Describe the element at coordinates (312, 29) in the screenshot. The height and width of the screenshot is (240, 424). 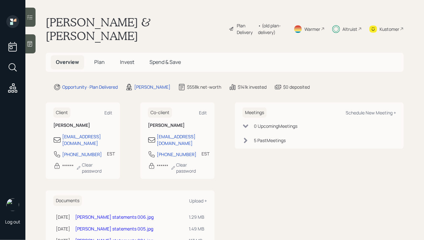
I see `div: Warmer` at that location.